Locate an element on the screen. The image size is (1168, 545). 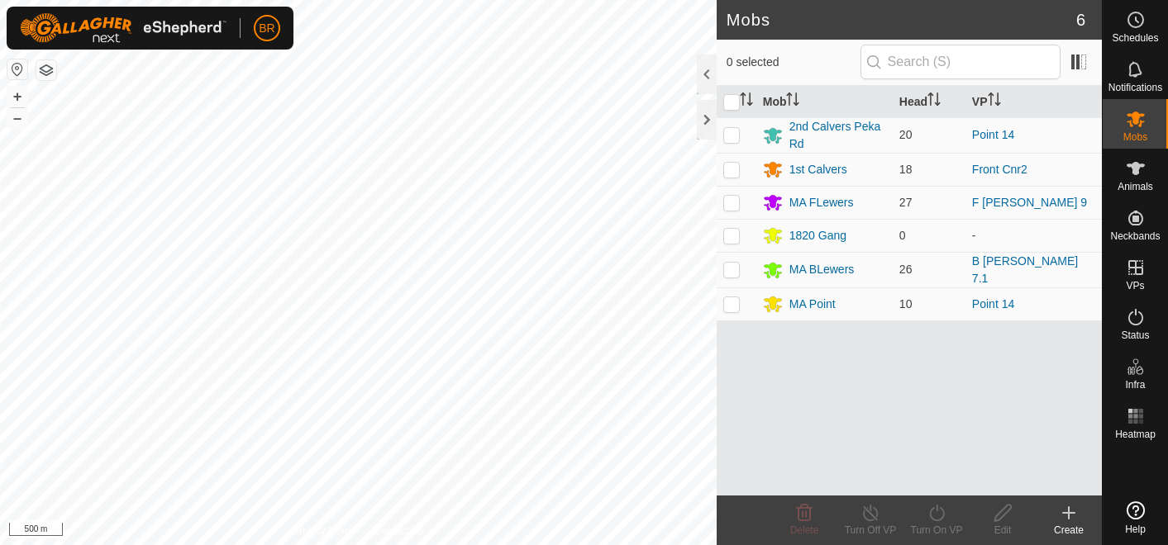
a: Front Cnr2 is located at coordinates (999, 169).